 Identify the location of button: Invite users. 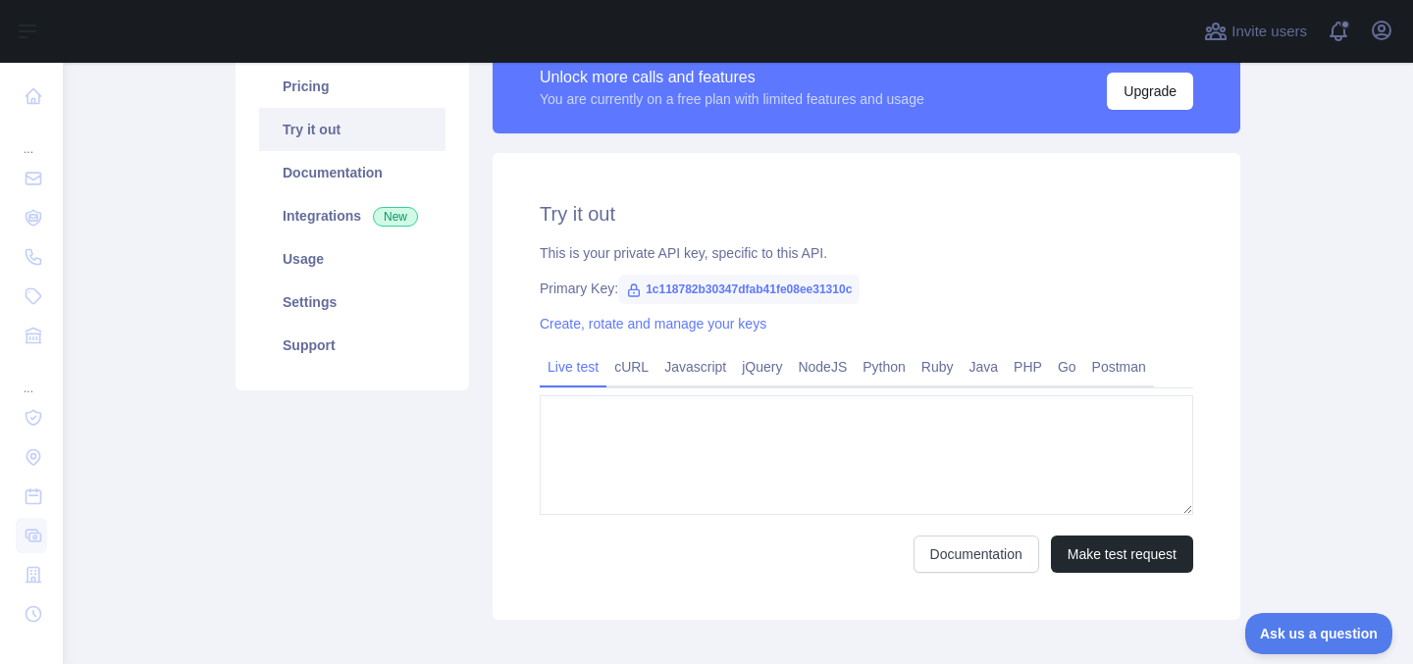
(1255, 31).